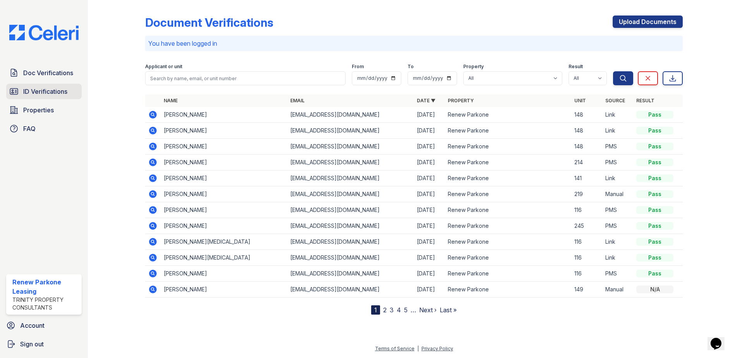  I want to click on a: 4, so click(399, 310).